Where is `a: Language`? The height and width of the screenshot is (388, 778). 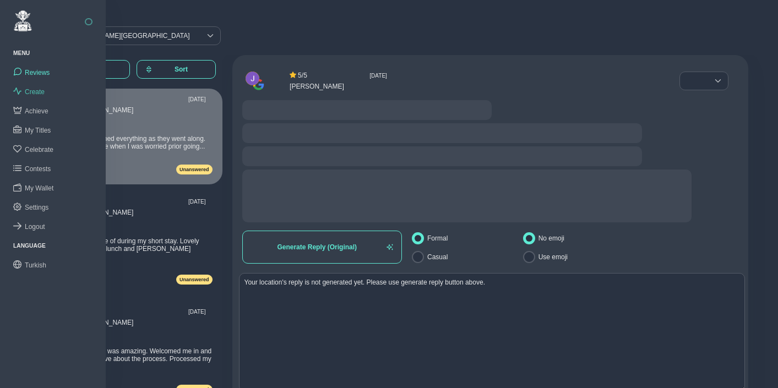
a: Language is located at coordinates (29, 245).